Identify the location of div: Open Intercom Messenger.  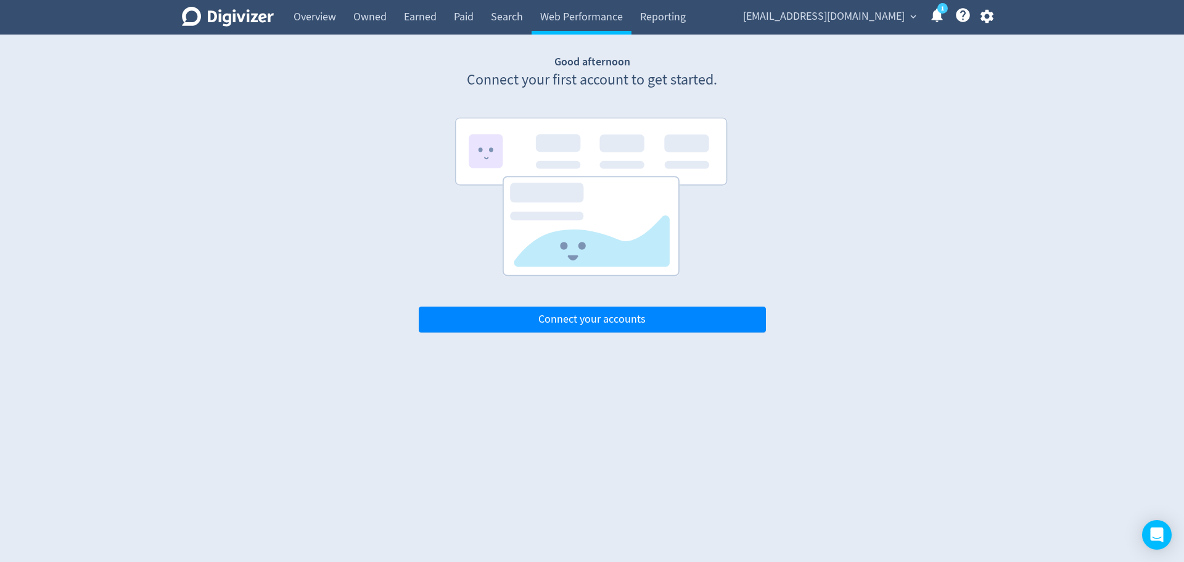
(1157, 535).